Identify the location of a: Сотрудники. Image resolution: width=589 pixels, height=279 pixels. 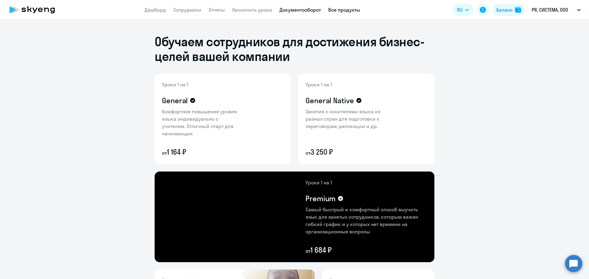
(187, 10).